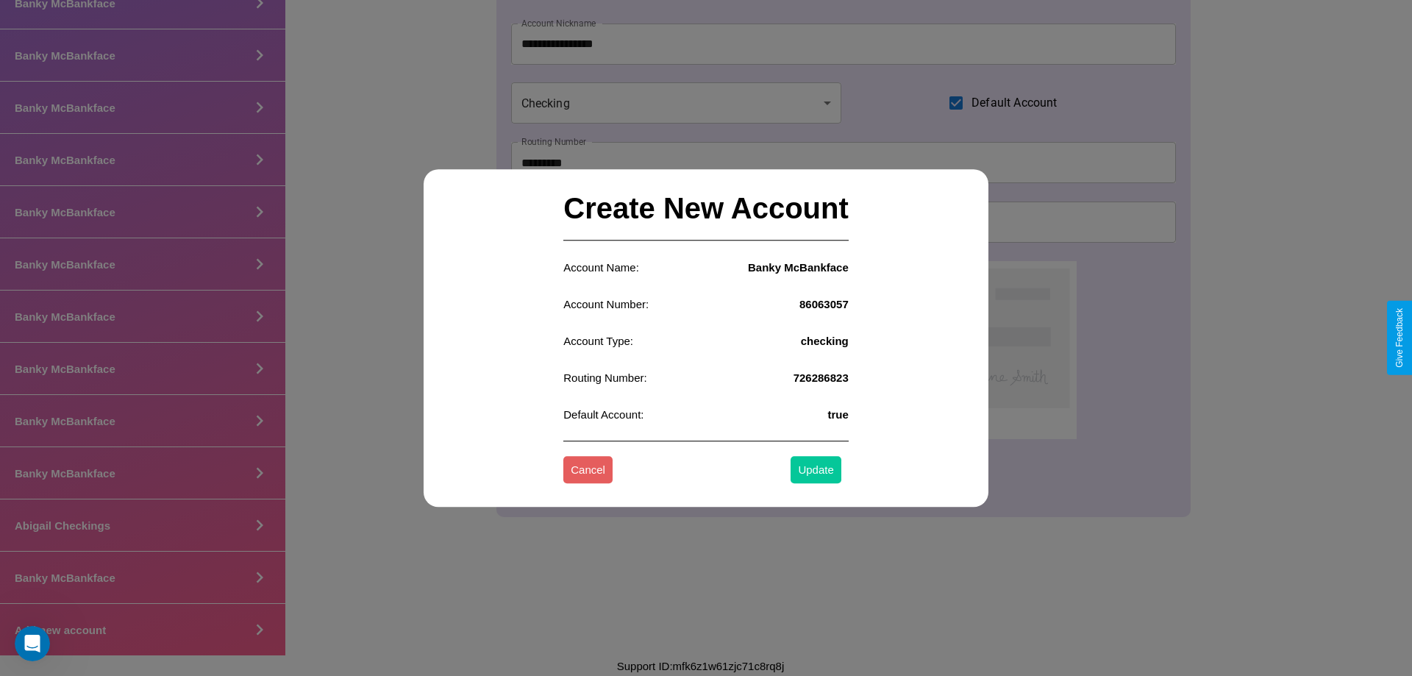  Describe the element at coordinates (823, 304) in the screenshot. I see `h4: 86063057` at that location.